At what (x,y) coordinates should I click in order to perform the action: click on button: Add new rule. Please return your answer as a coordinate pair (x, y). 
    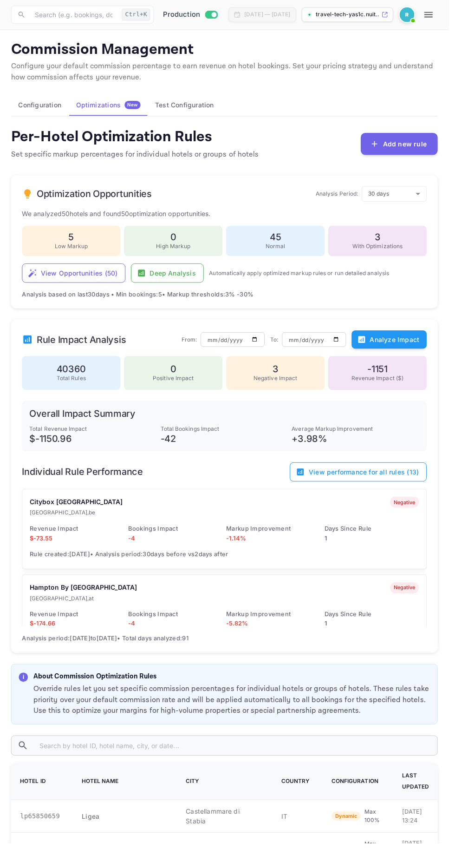
    Looking at the image, I should click on (405, 146).